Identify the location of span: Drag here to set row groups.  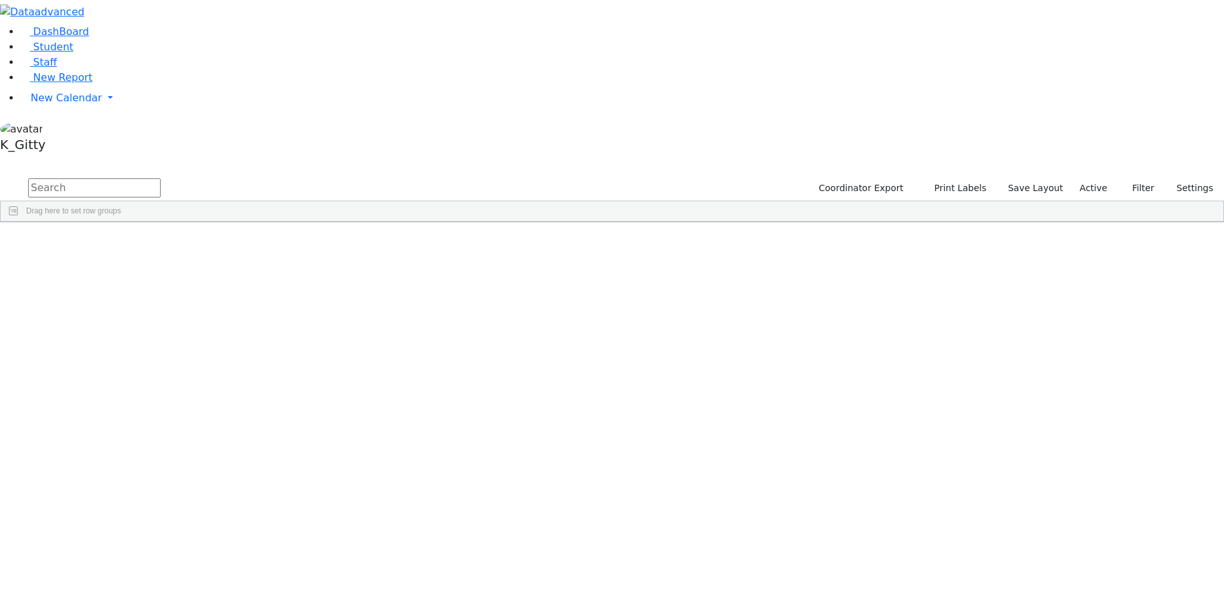
(73, 211).